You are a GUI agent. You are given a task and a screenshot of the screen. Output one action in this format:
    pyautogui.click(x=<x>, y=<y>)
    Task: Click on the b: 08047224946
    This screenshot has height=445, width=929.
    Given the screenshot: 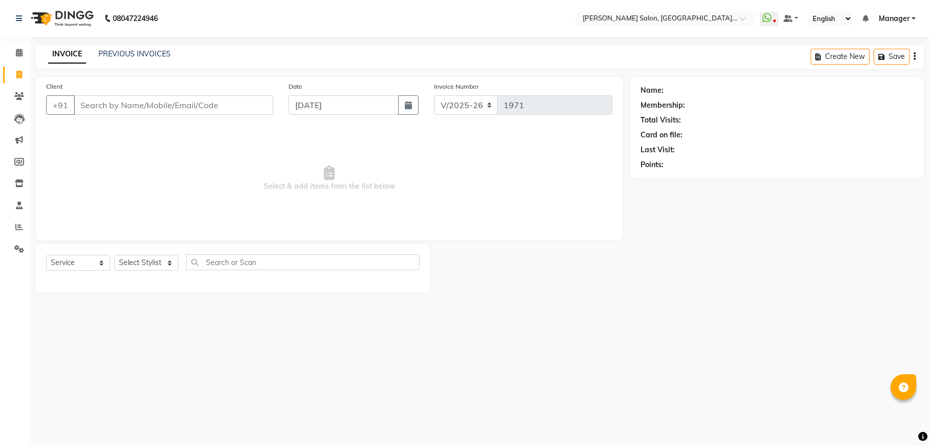 What is the action you would take?
    pyautogui.click(x=135, y=18)
    